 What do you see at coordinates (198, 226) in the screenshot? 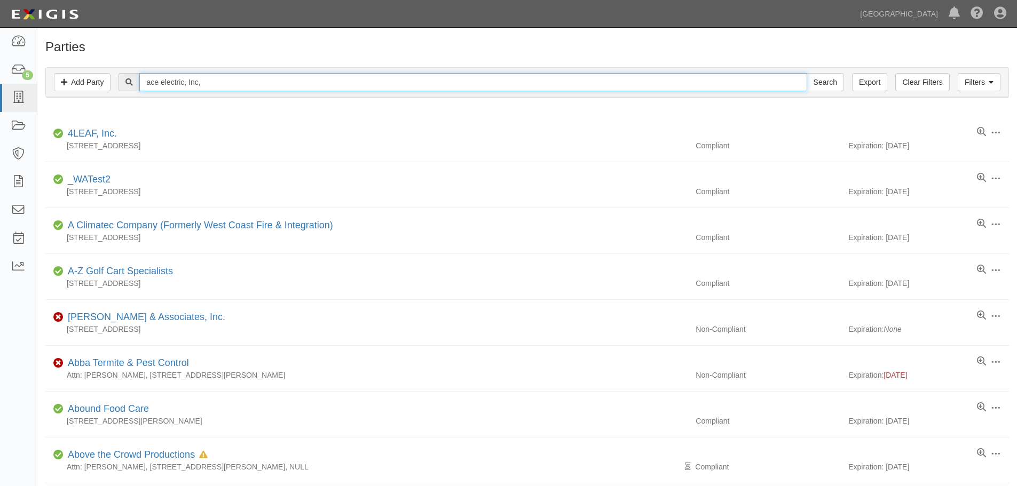
I see `div: A Climatec Company (Formerly West Coast Fire & Integration)` at bounding box center [198, 226].